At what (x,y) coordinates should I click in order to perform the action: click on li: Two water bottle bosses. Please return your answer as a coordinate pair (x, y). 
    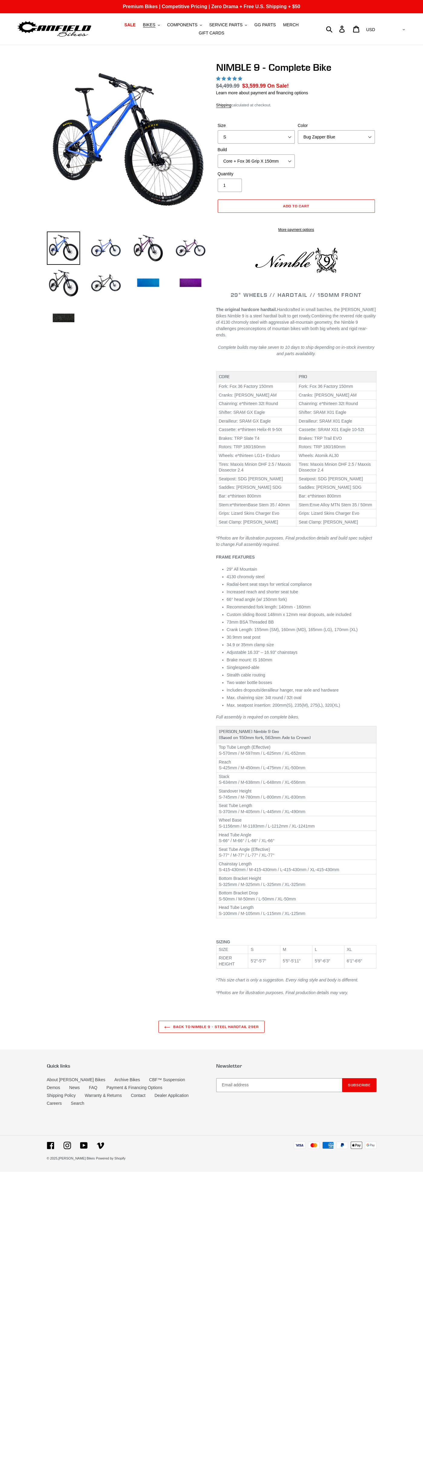
    Looking at the image, I should click on (301, 682).